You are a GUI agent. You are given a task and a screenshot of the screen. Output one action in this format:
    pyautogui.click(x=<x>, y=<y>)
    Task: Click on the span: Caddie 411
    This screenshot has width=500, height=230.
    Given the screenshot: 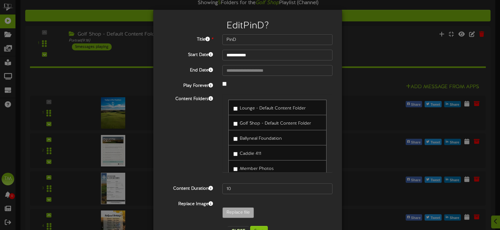 What is the action you would take?
    pyautogui.click(x=250, y=154)
    